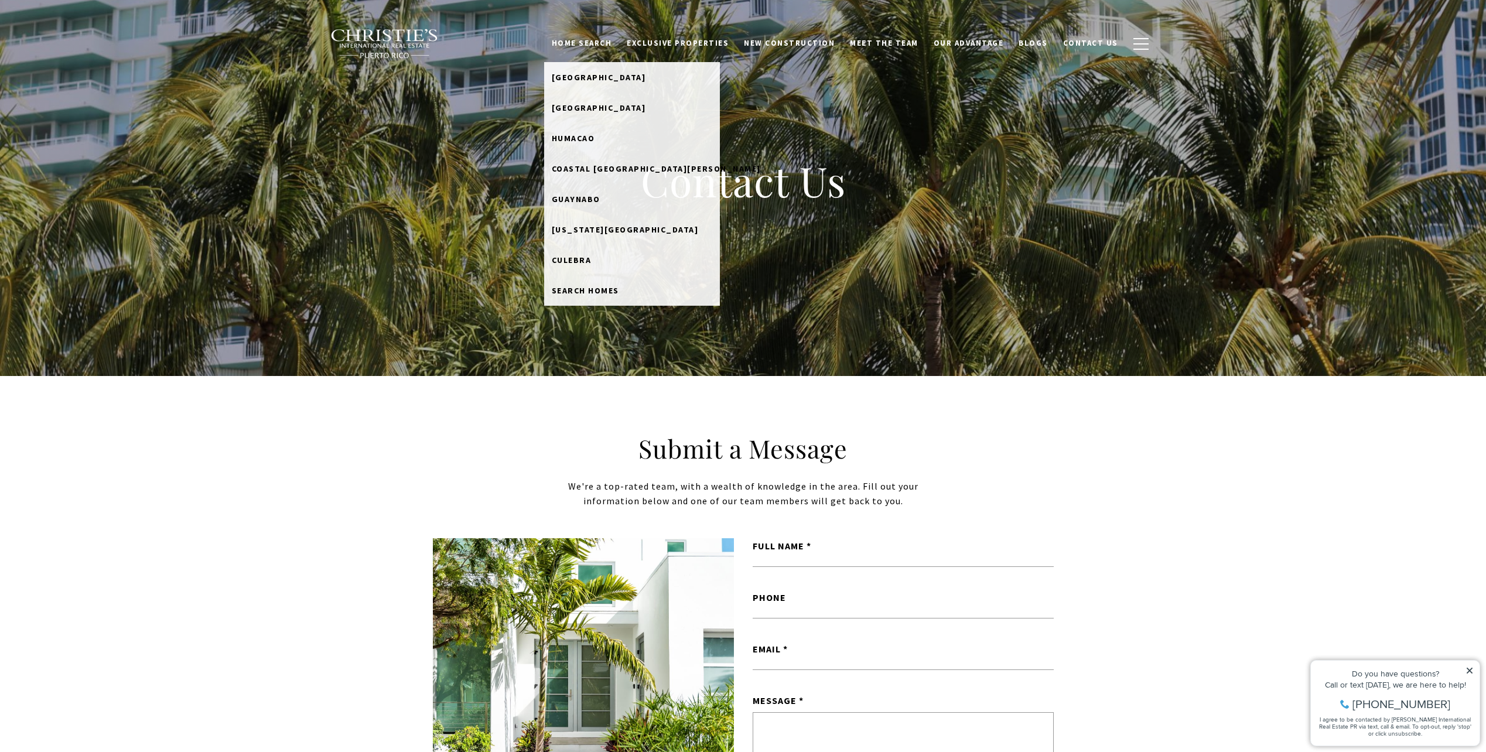 Image resolution: width=1486 pixels, height=752 pixels. I want to click on label: Email, so click(903, 649).